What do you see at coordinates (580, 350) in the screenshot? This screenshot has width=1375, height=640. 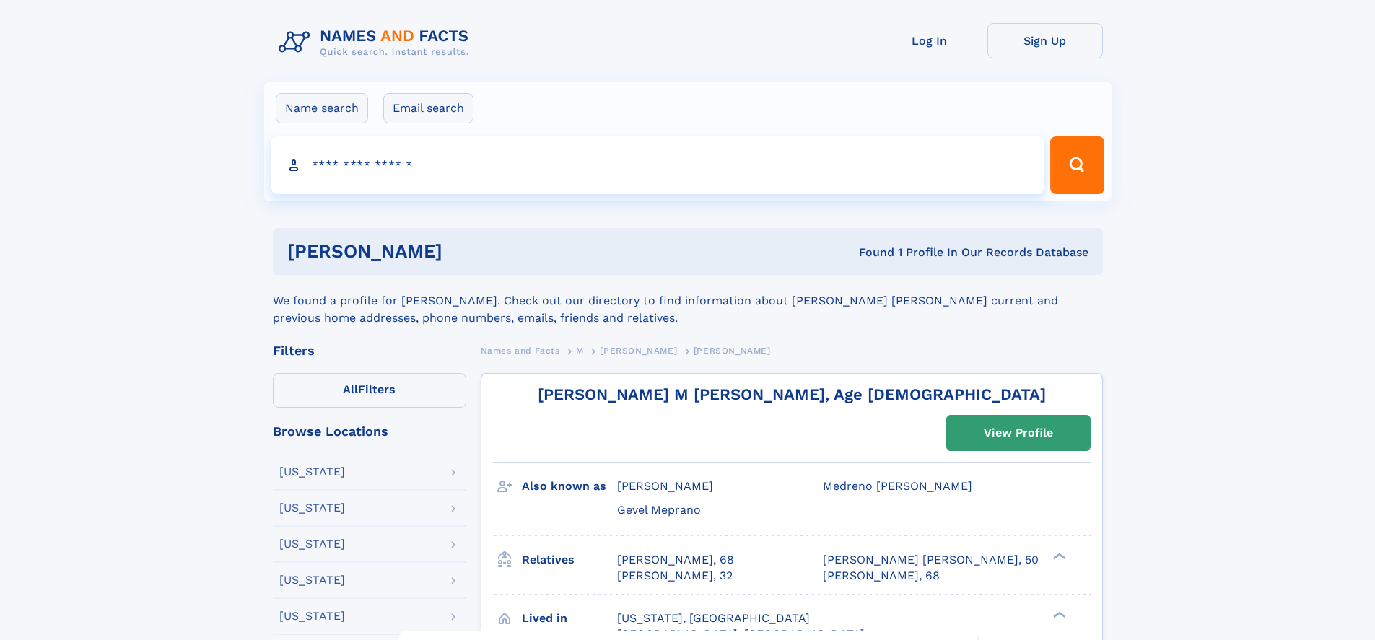 I see `a: M` at bounding box center [580, 350].